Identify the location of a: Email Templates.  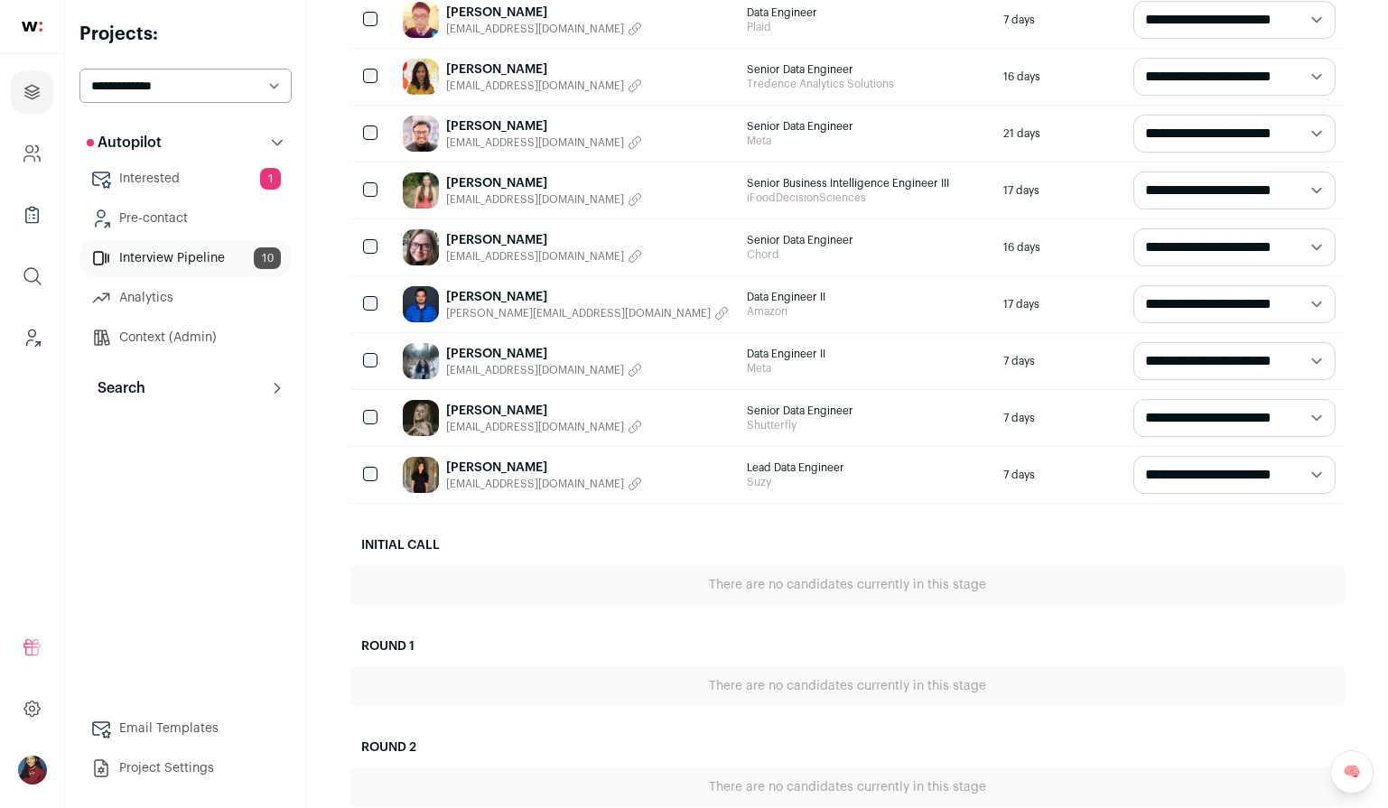
(185, 729).